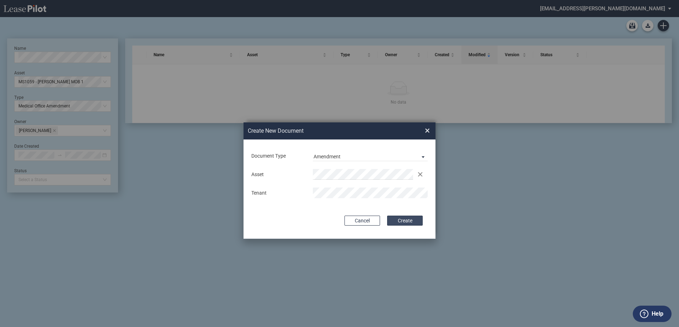 The width and height of the screenshot is (679, 327). I want to click on div: Amendment, so click(327, 156).